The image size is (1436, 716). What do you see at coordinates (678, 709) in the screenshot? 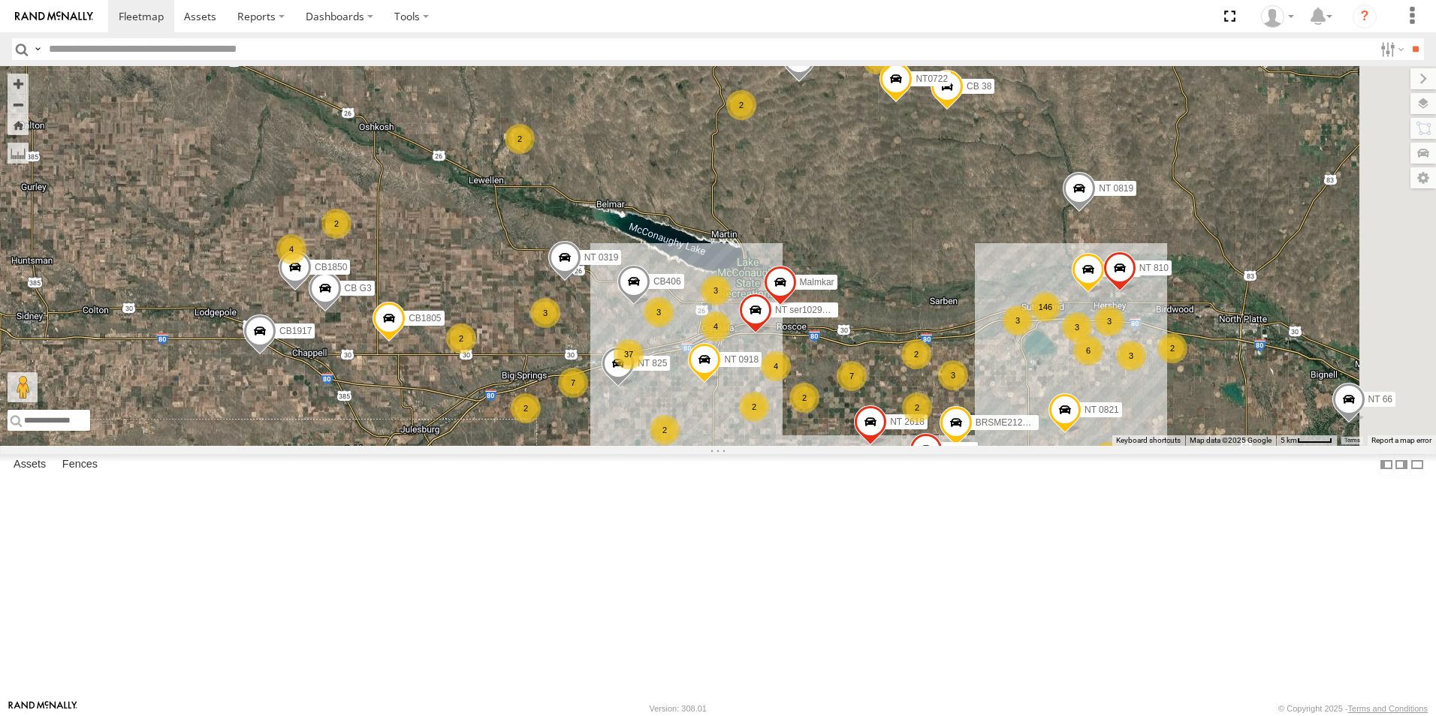
I see `div: Version: 308.01` at bounding box center [678, 709].